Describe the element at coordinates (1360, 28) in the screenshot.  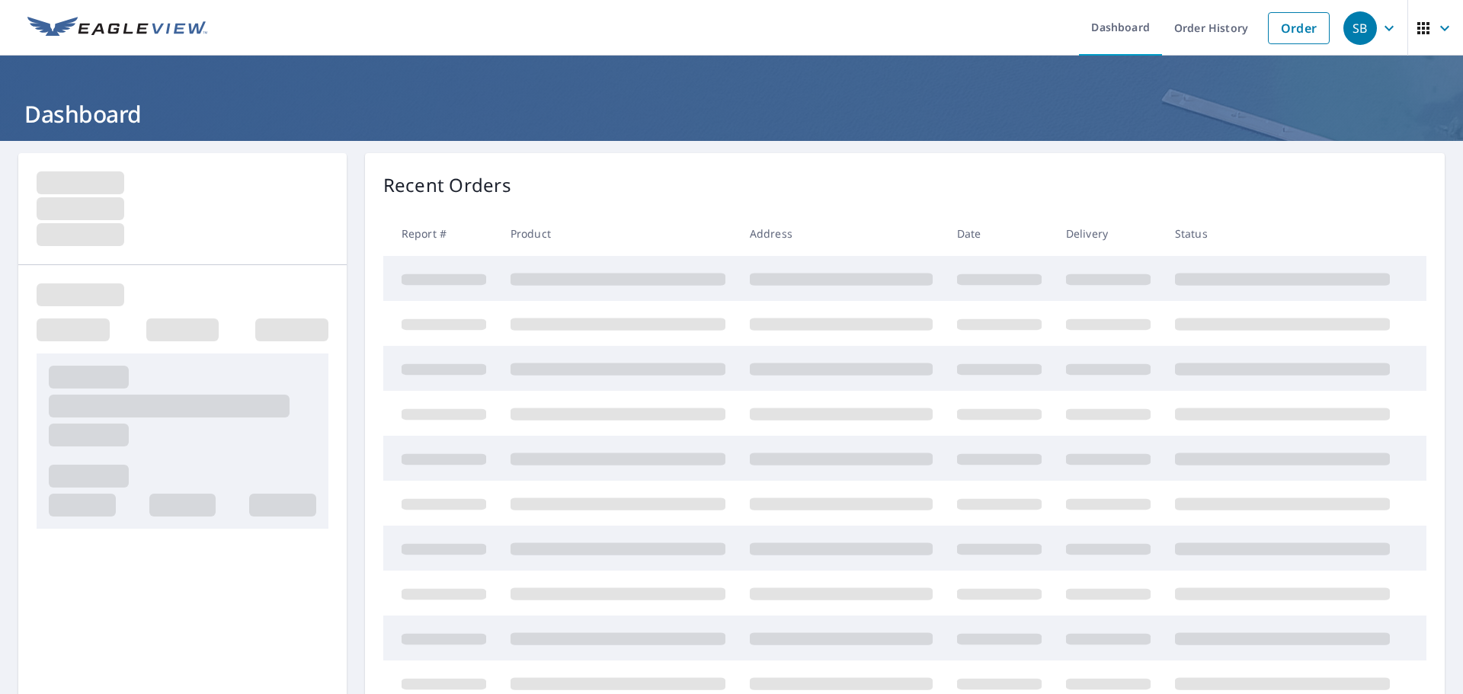
I see `div: SB` at that location.